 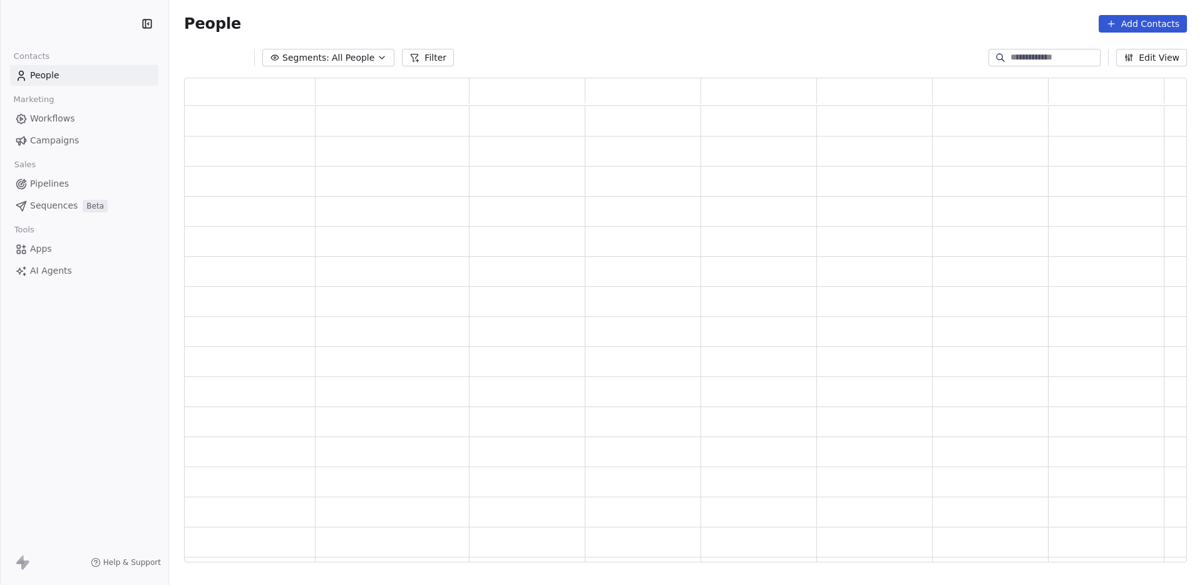 What do you see at coordinates (54, 140) in the screenshot?
I see `span: Campaigns` at bounding box center [54, 140].